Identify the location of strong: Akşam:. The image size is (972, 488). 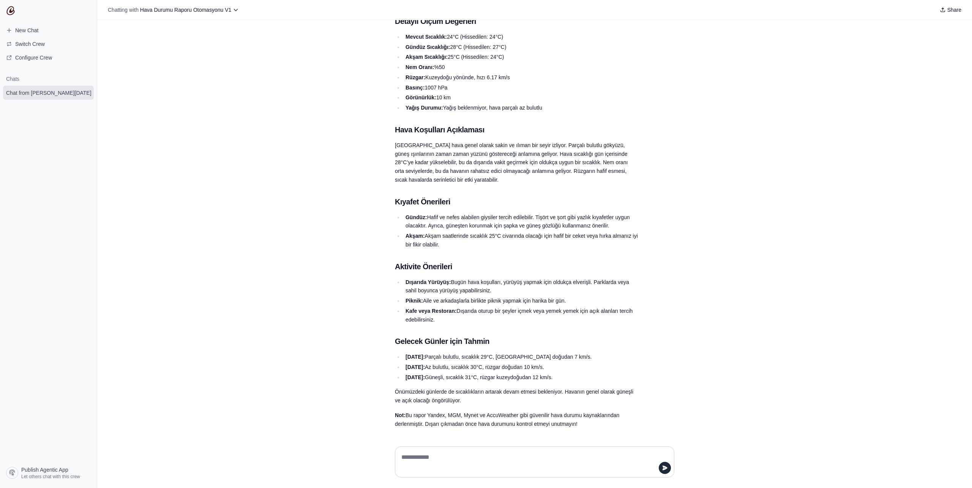
(415, 236).